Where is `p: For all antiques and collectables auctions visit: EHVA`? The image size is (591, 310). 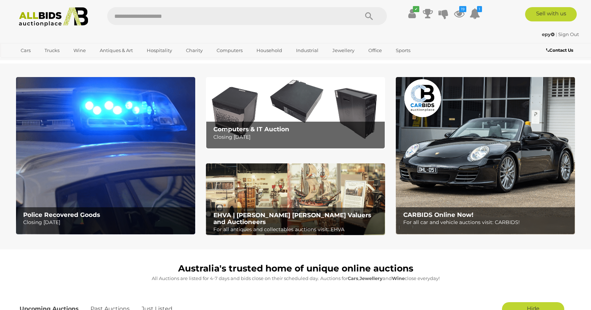 p: For all antiques and collectables auctions visit: EHVA is located at coordinates (297, 229).